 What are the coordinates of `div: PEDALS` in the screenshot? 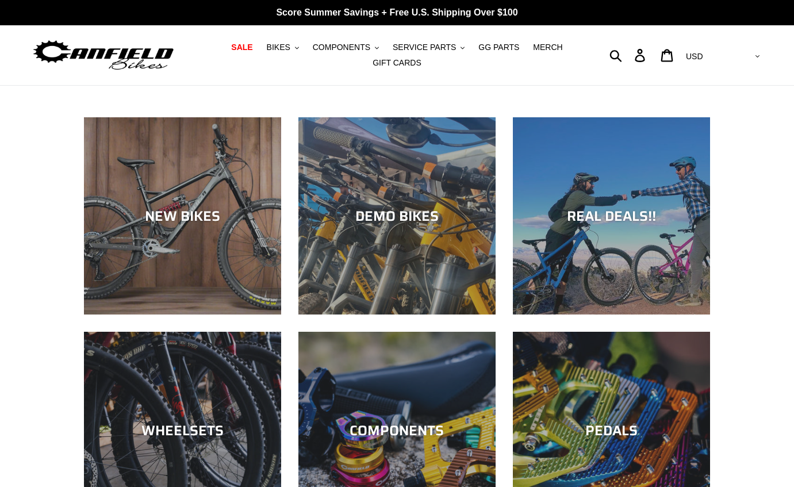 It's located at (611, 431).